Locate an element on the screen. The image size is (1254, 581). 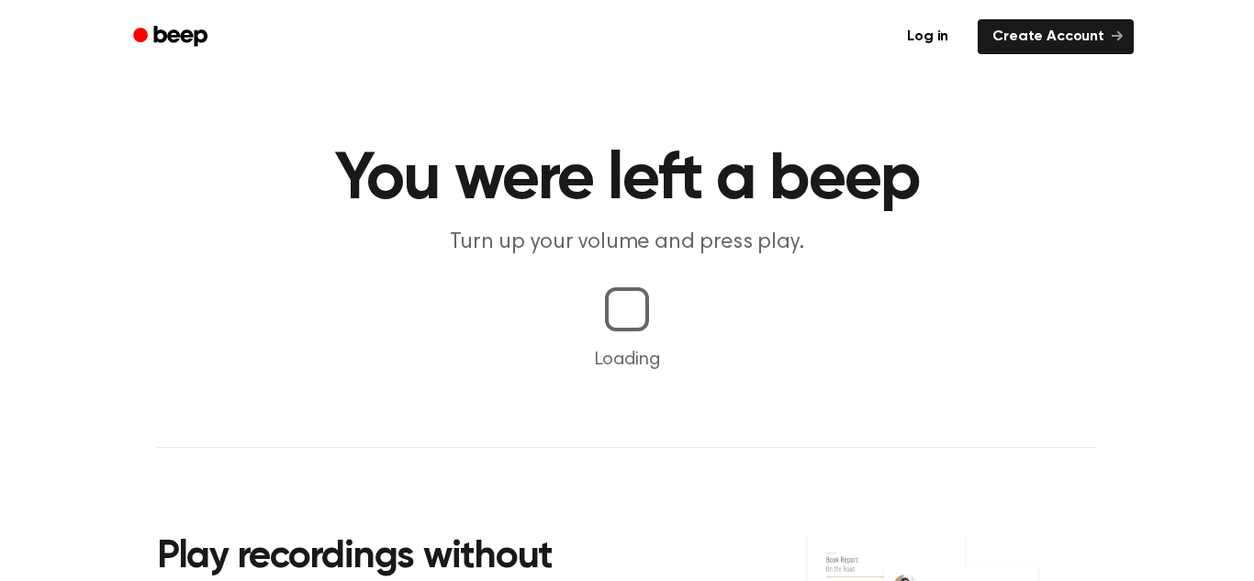
a: Create Account is located at coordinates (1056, 37).